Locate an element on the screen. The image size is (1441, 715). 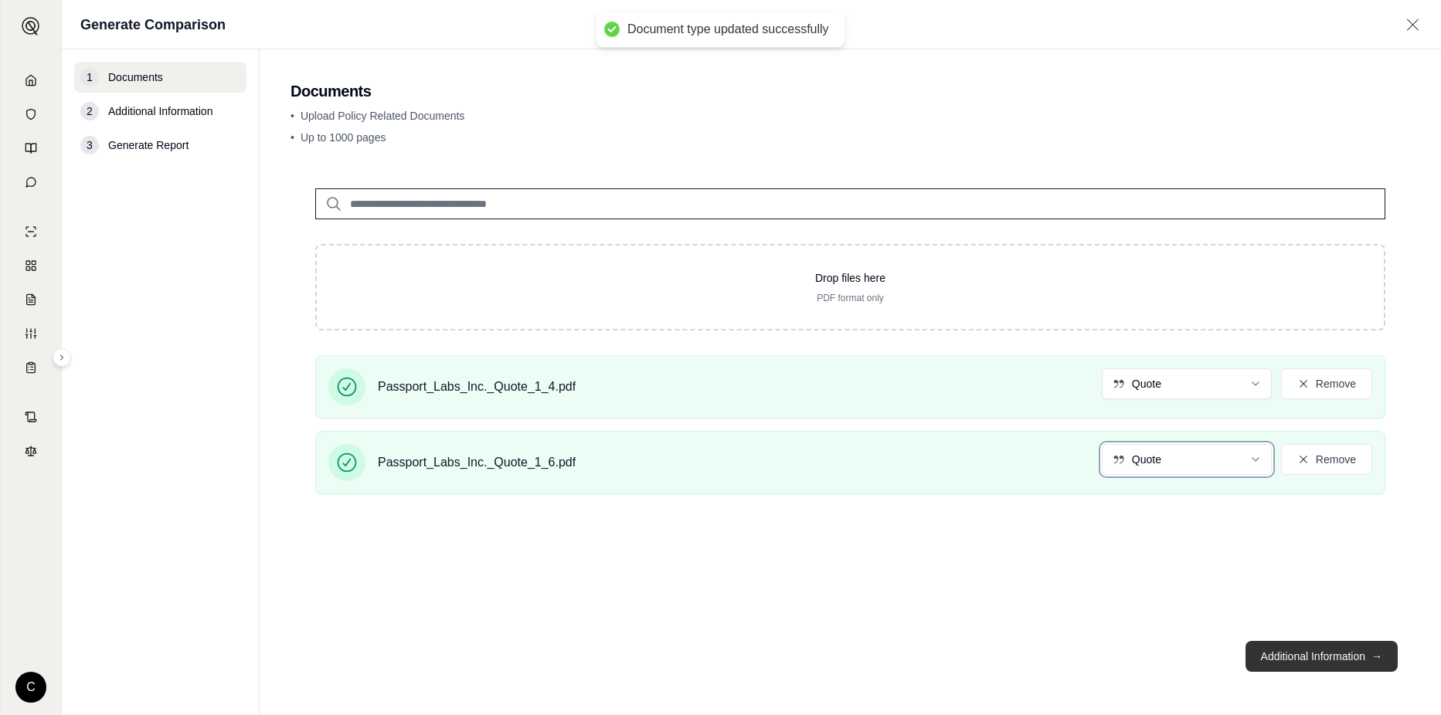
span: Upload Policy Related Documents is located at coordinates (382, 116).